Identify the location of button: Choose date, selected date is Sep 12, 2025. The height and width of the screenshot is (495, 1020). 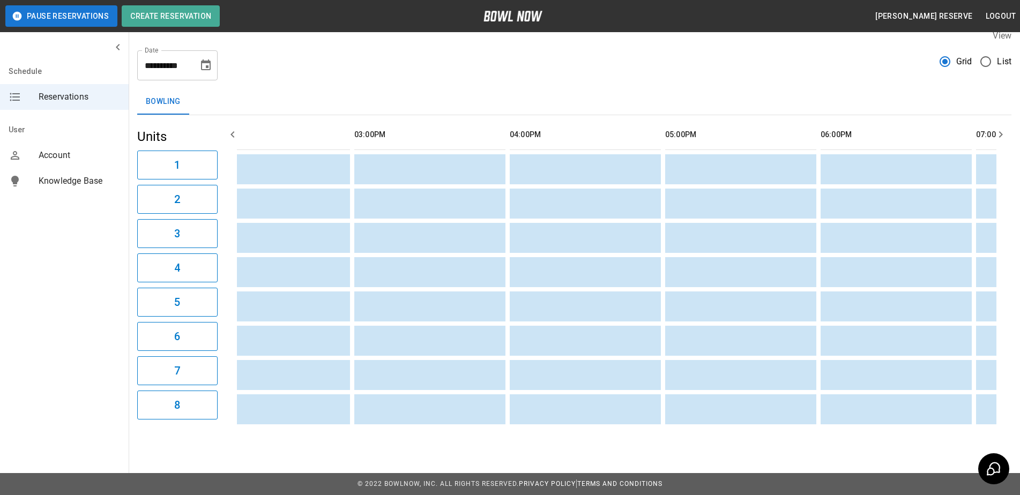
(206, 65).